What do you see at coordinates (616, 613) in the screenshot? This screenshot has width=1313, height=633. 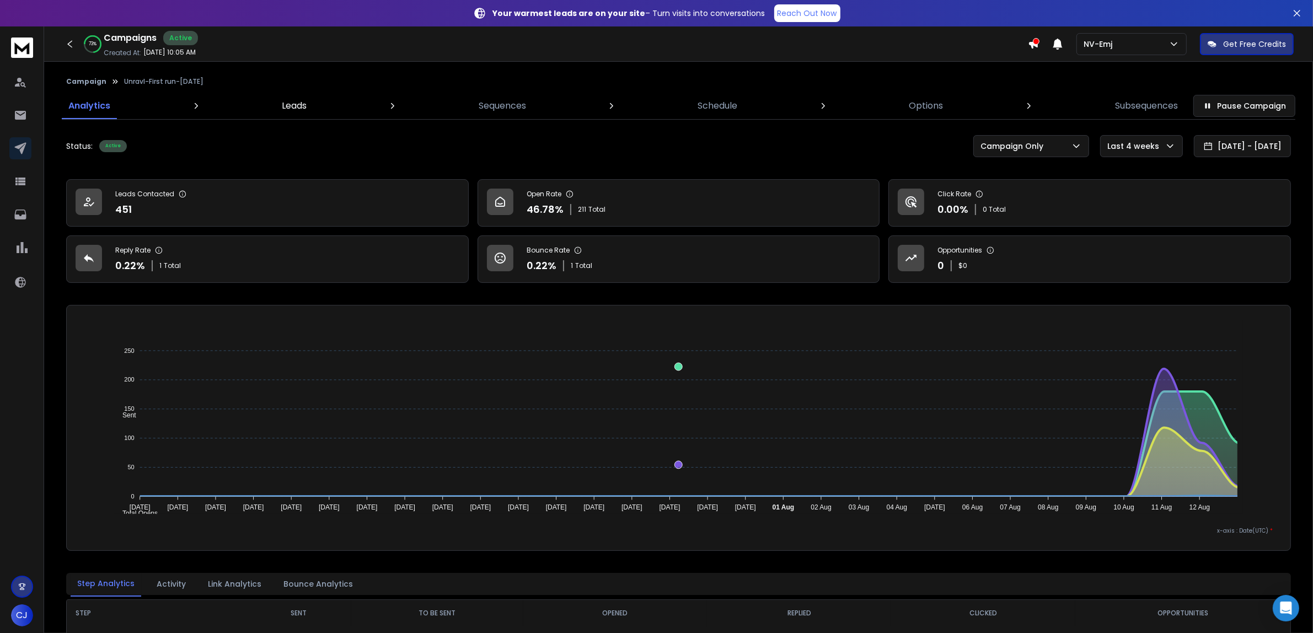 I see `th: OPENED` at bounding box center [616, 613].